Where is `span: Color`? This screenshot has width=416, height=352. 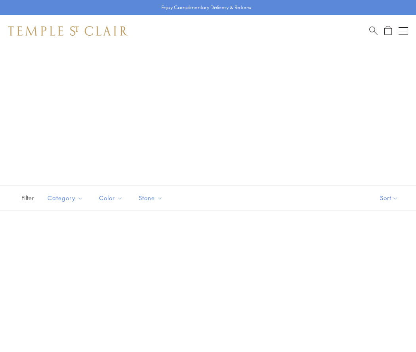
span: Color is located at coordinates (112, 198).